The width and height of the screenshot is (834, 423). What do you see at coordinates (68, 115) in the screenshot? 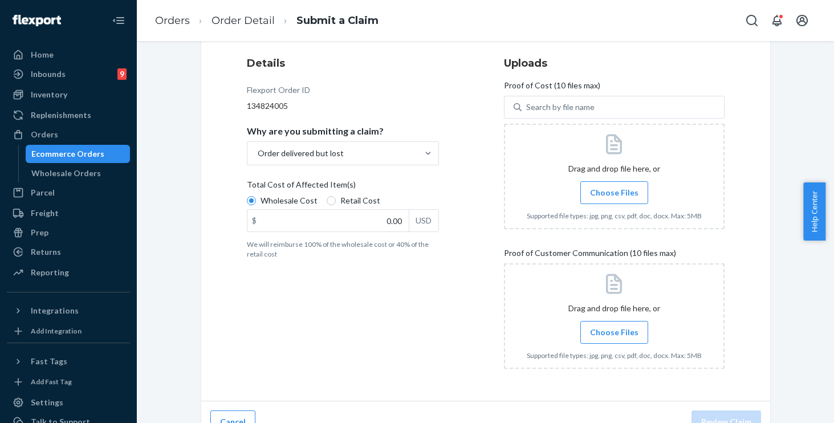
I see `a: Replenishments` at bounding box center [68, 115].